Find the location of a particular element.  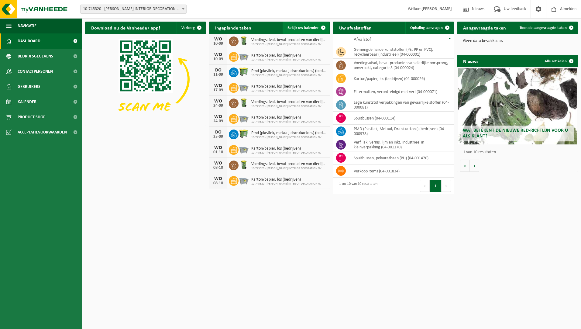

td: karton/papier, los (bedrijven) (04-000026) is located at coordinates (401, 78).